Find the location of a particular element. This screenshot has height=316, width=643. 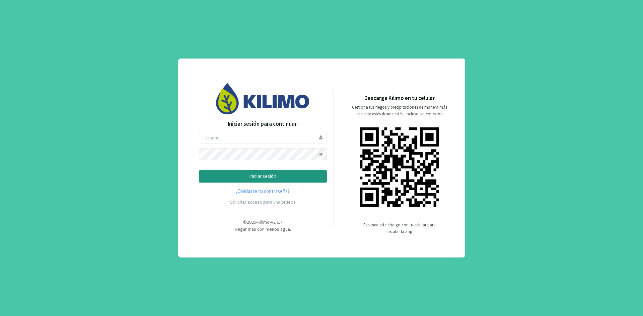

a: Solicitar acceso para una prueba is located at coordinates (263, 202).